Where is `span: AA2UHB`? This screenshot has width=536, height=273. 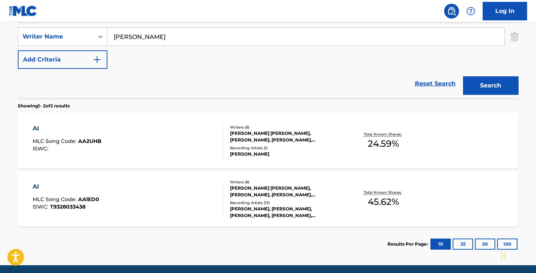
span: AA2UHB is located at coordinates (90, 141).